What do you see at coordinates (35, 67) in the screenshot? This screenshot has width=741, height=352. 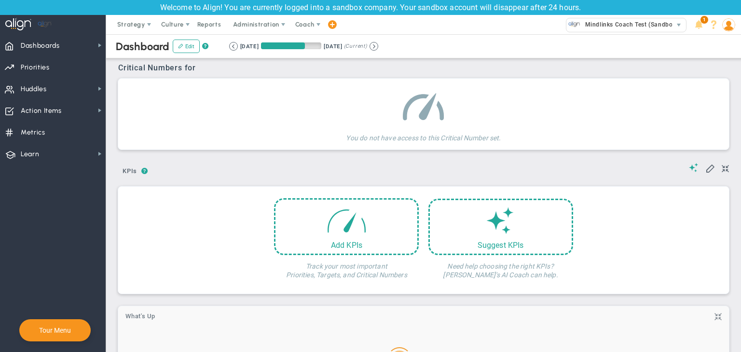 I see `span: Priorities` at bounding box center [35, 67].